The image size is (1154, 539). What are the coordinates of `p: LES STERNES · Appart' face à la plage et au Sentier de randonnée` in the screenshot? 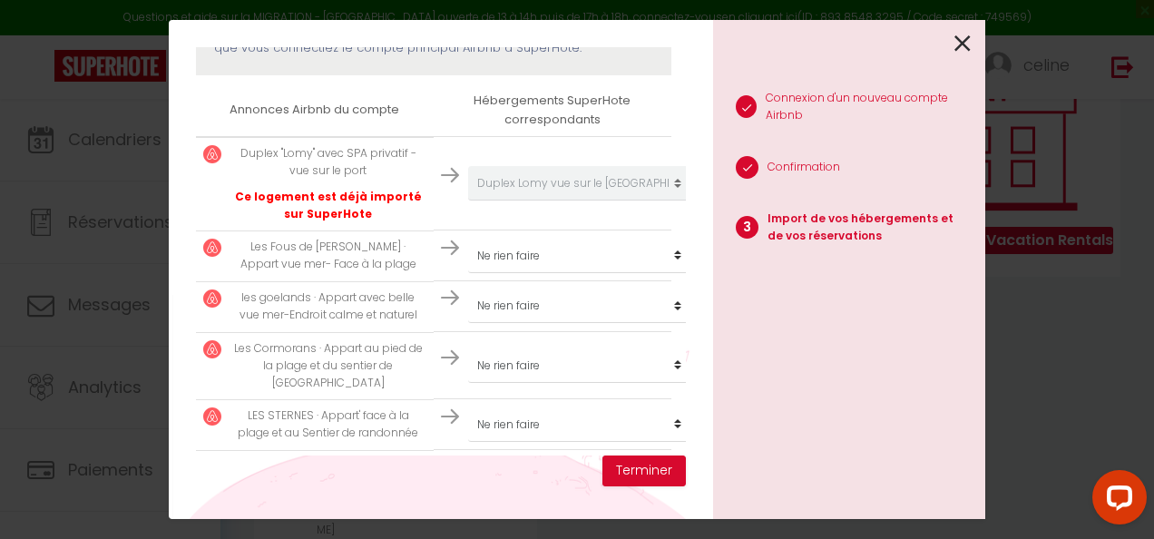 It's located at (329, 425).